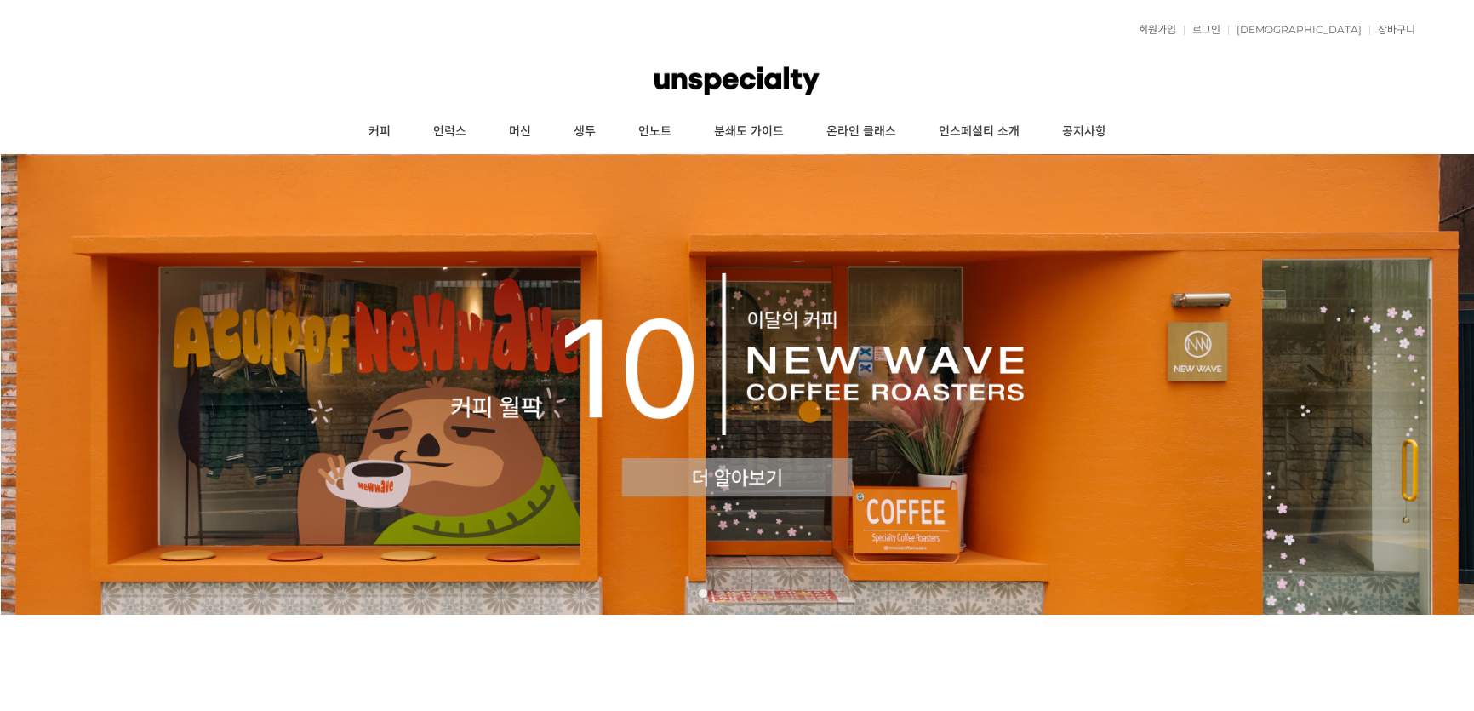 The image size is (1474, 711). Describe the element at coordinates (380, 132) in the screenshot. I see `a: 커피` at that location.